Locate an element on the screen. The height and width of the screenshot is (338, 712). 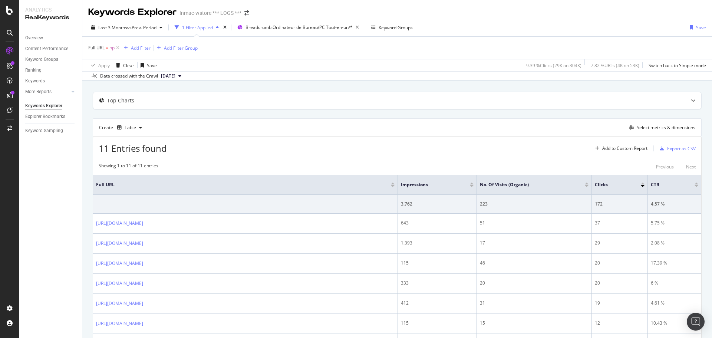
span: Breadcrumb: Ordinateur de Bureau/PC Tout-en-un/* is located at coordinates (299, 27).